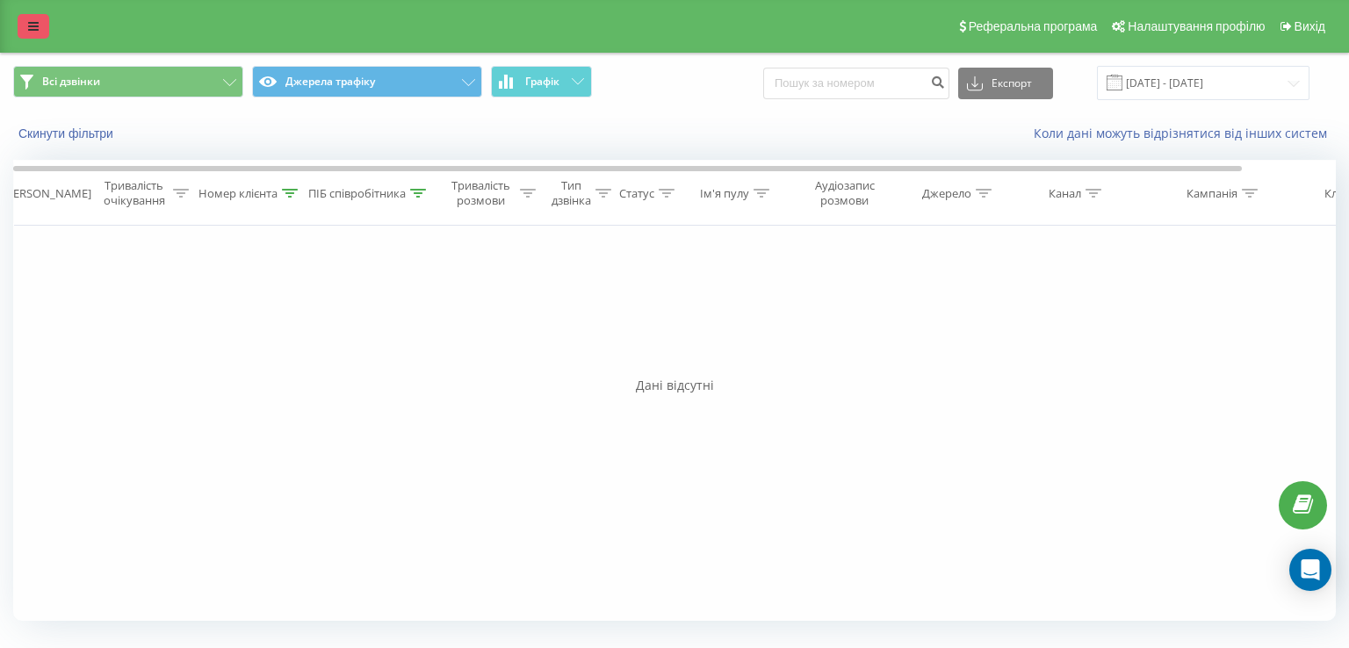  What do you see at coordinates (1033, 26) in the screenshot?
I see `span: Реферальна програма` at bounding box center [1033, 26].